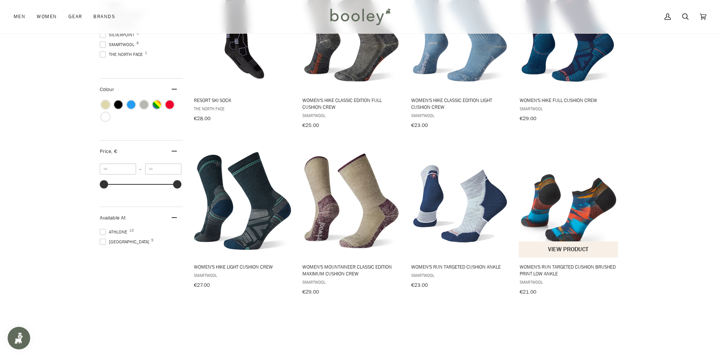  I want to click on span: Women's Hike Light Cushion Crew, so click(242, 267).